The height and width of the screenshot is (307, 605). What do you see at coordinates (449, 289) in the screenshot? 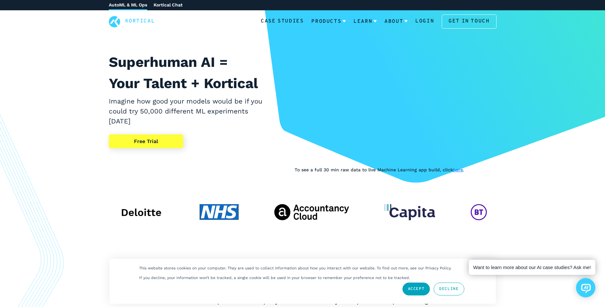
I see `a: Decline` at bounding box center [449, 289].